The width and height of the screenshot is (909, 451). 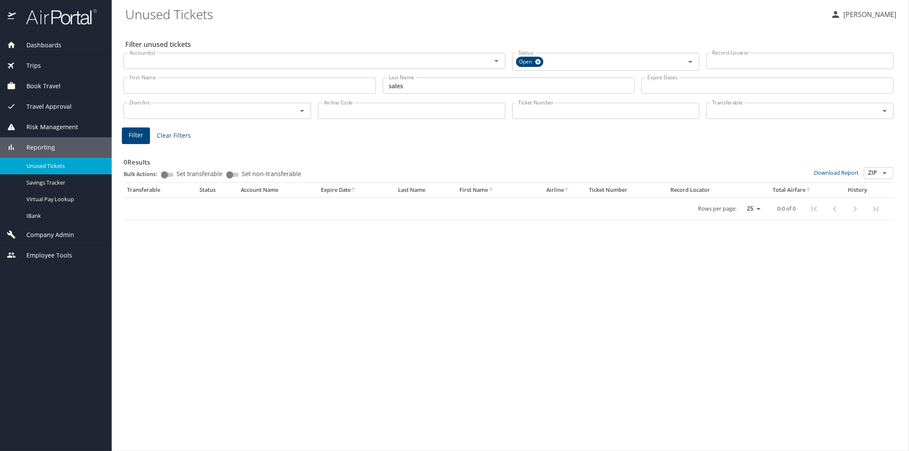 I want to click on th: Last Name, so click(x=425, y=190).